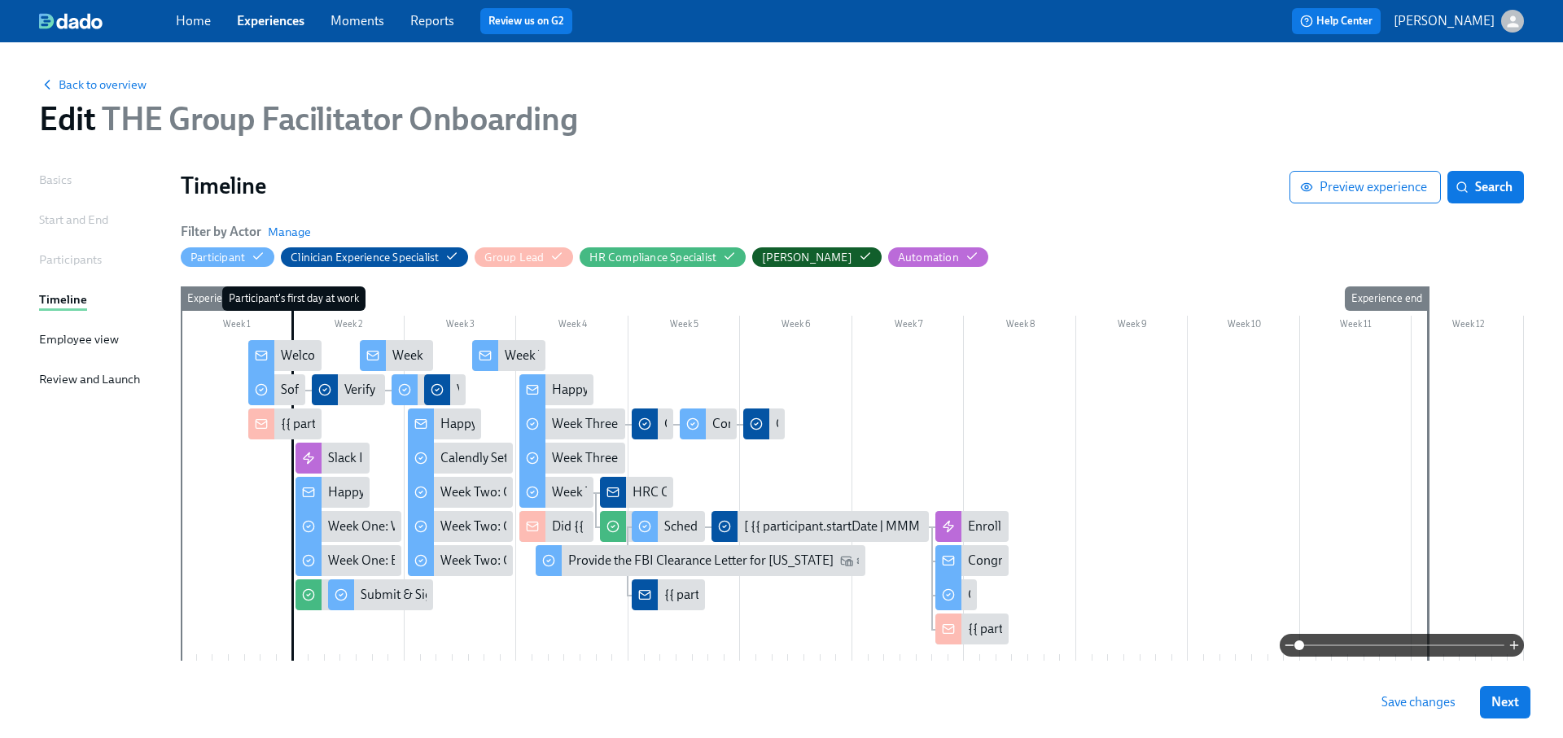  Describe the element at coordinates (706, 527) in the screenshot. I see `div: Did {{ participant.fullName }} Schedule A Meet & Greet?` at that location.